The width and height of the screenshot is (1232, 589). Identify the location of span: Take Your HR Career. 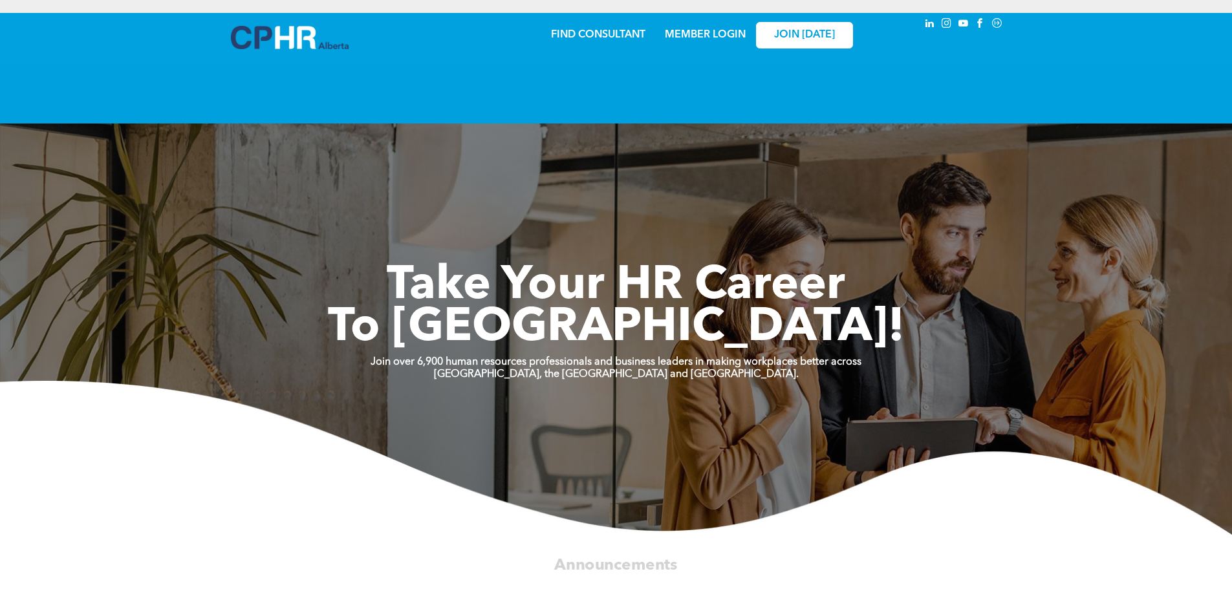
(615, 286).